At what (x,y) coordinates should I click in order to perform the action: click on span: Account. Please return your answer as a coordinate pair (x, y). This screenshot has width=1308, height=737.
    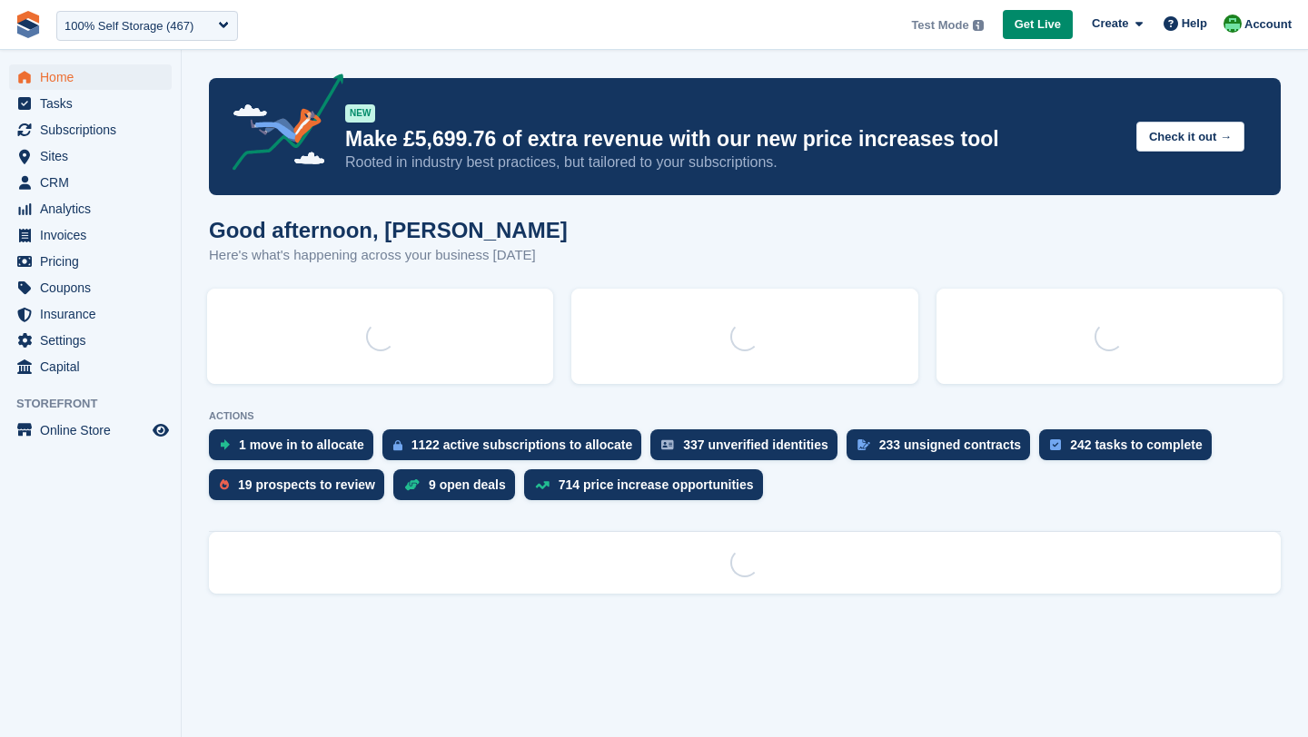
    Looking at the image, I should click on (1268, 25).